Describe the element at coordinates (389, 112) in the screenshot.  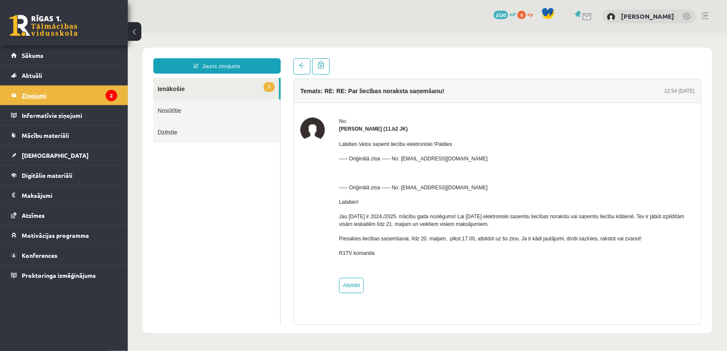
I see `p: Labdien.Velos saņemt liecību elektroniski !Paldies` at that location.